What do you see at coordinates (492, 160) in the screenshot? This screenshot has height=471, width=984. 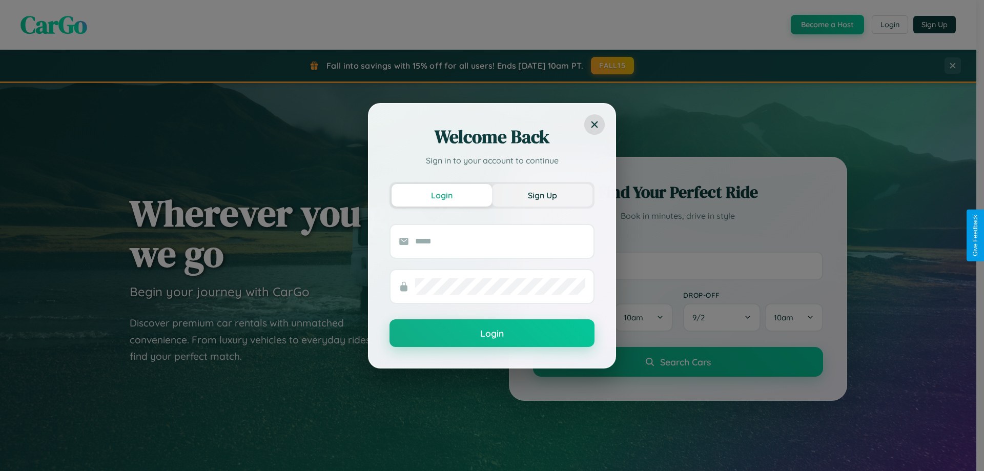 I see `p: Sign in to your account to continue` at bounding box center [492, 160].